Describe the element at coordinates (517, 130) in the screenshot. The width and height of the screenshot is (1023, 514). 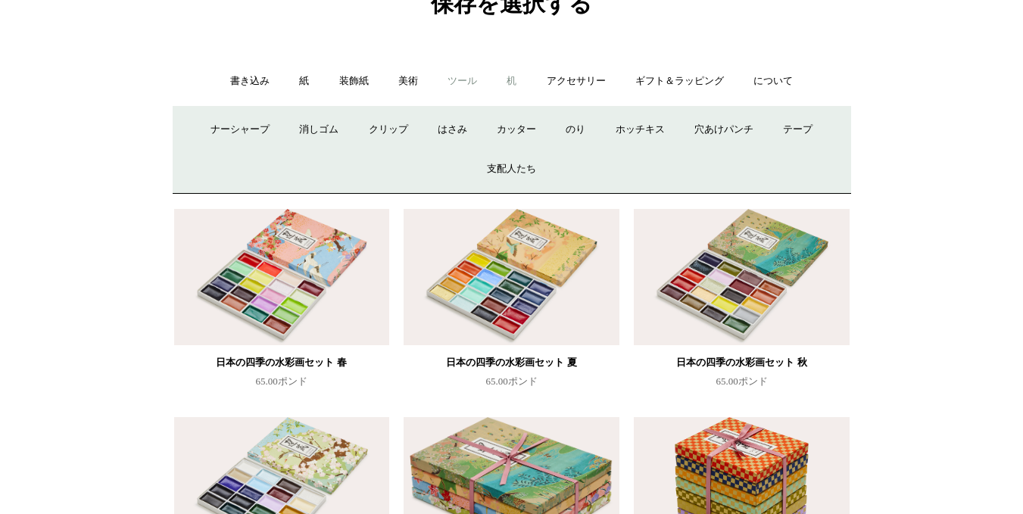
I see `a: カッター` at that location.